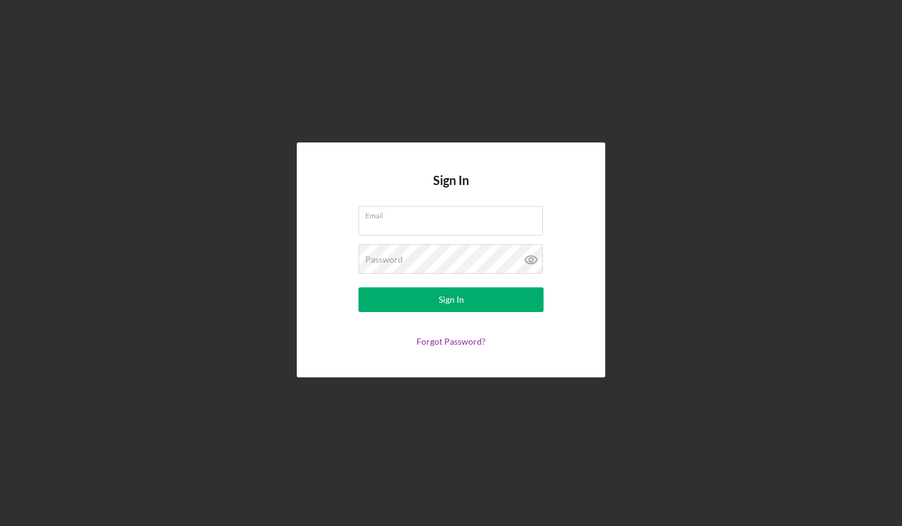  Describe the element at coordinates (384, 260) in the screenshot. I see `label: Password` at that location.